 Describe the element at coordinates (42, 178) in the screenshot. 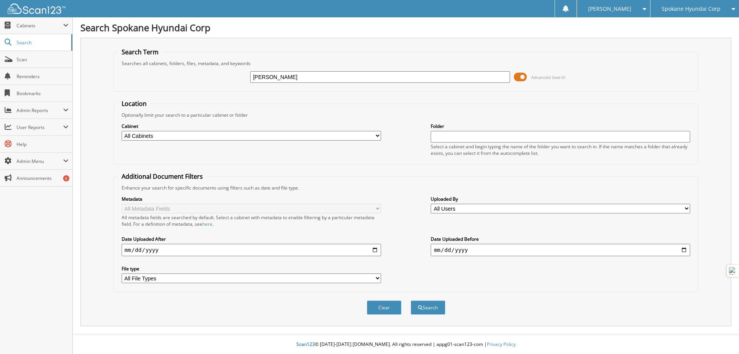

I see `span: Announcements` at that location.